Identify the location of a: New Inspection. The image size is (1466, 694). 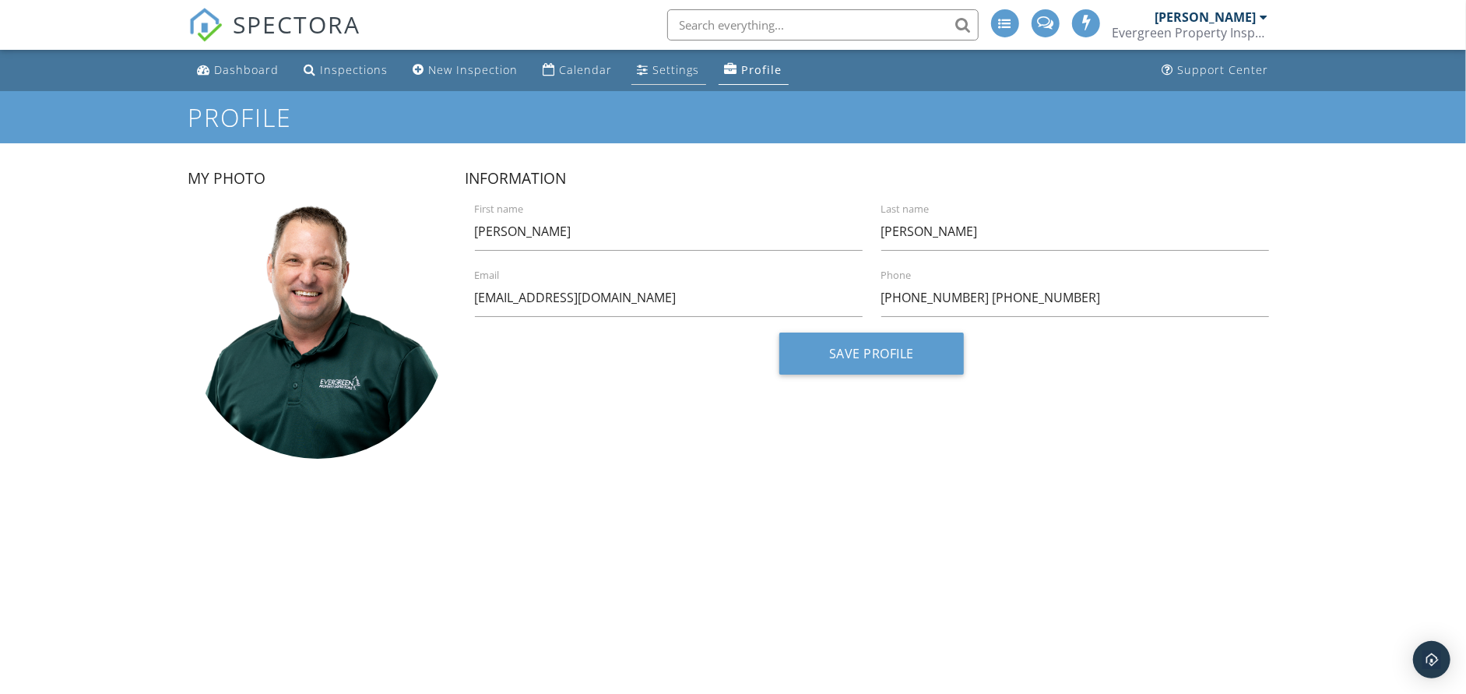
(465, 70).